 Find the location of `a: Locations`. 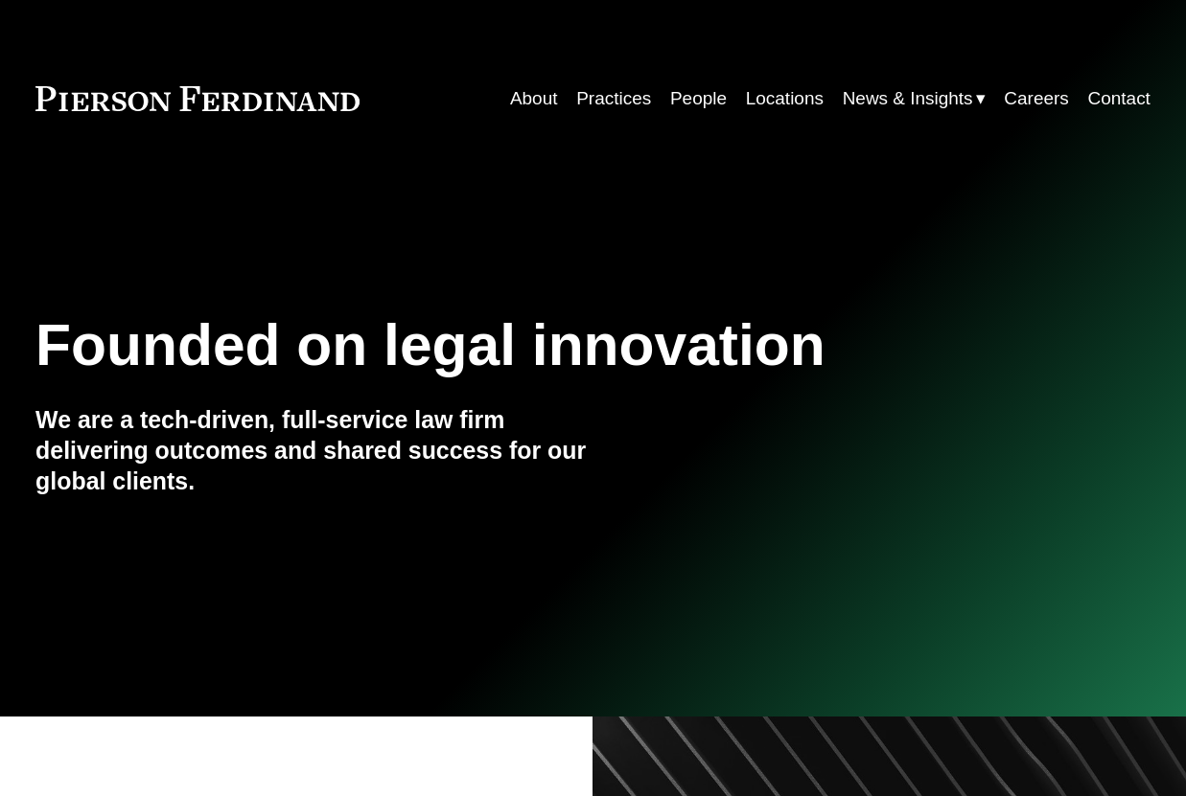

a: Locations is located at coordinates (784, 99).